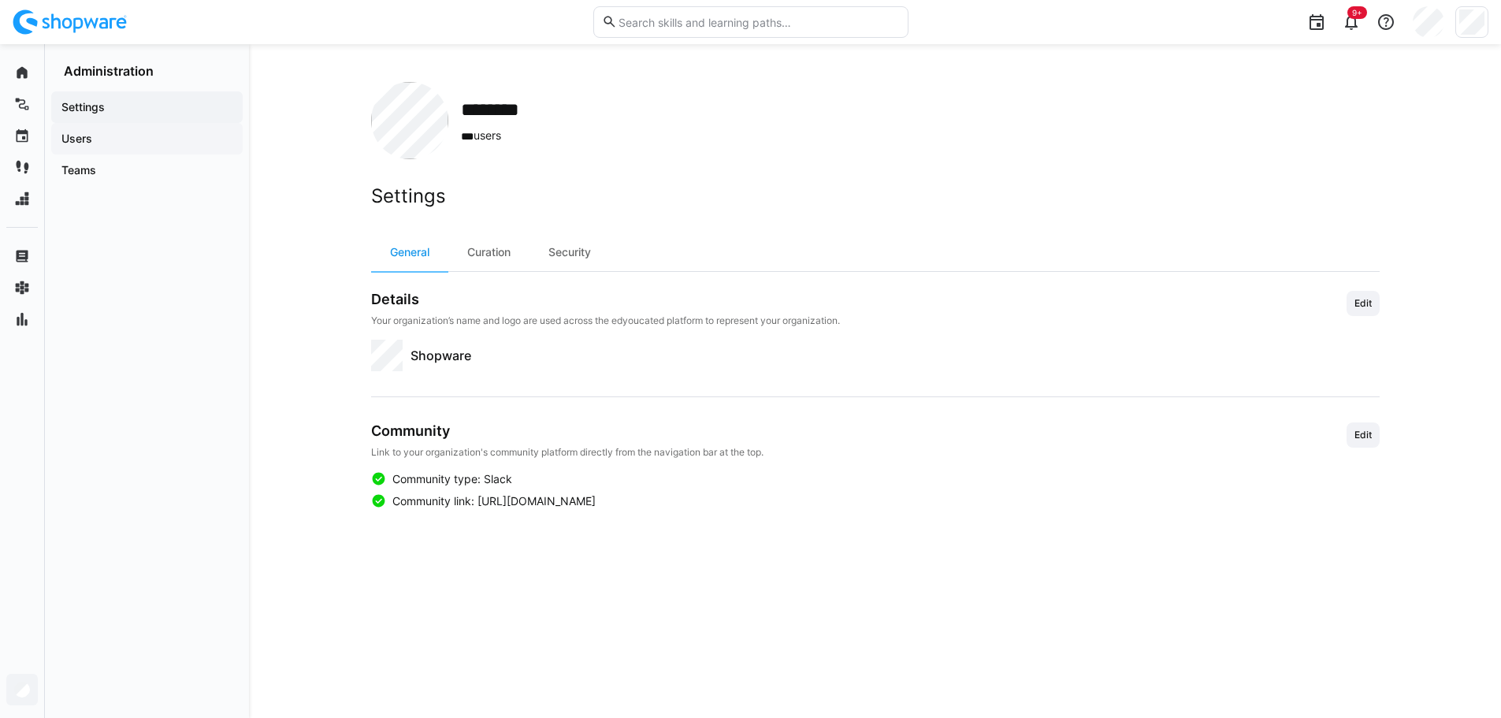 Image resolution: width=1501 pixels, height=718 pixels. I want to click on div: Security, so click(570, 252).